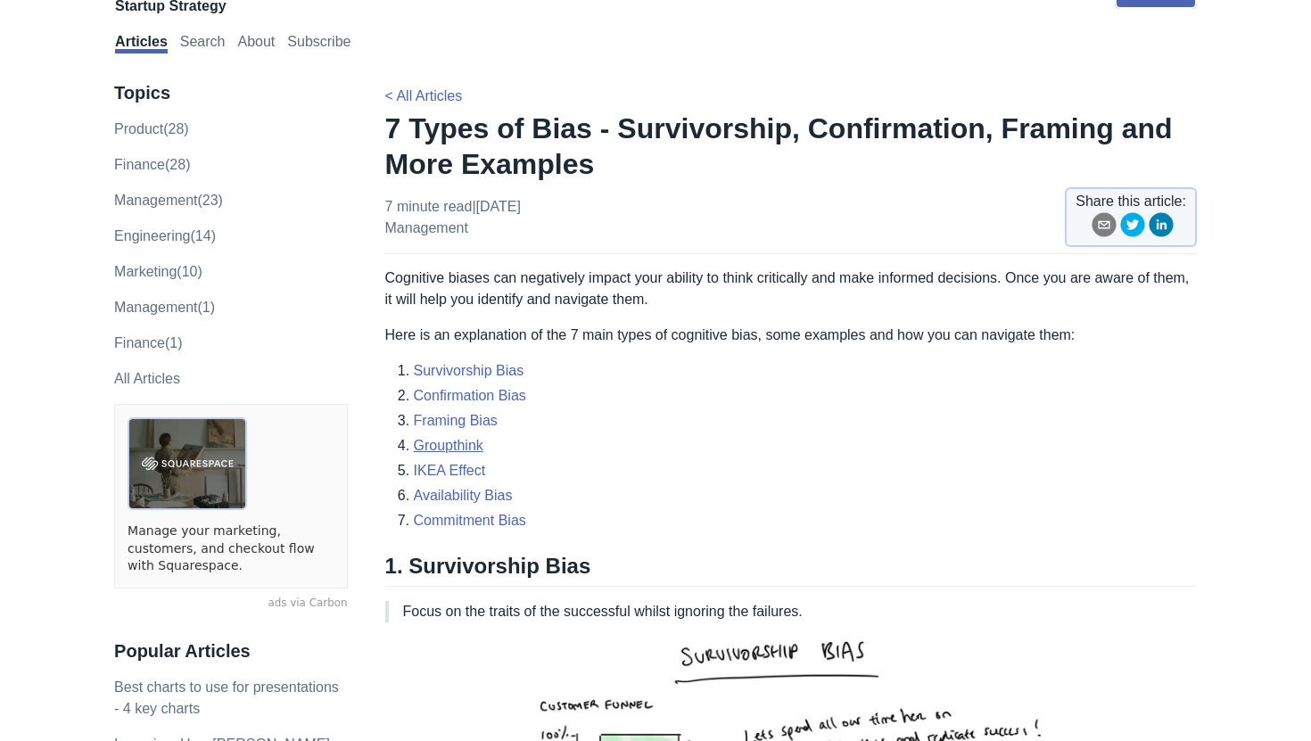 This screenshot has width=1311, height=741. What do you see at coordinates (202, 44) in the screenshot?
I see `a: Search` at bounding box center [202, 44].